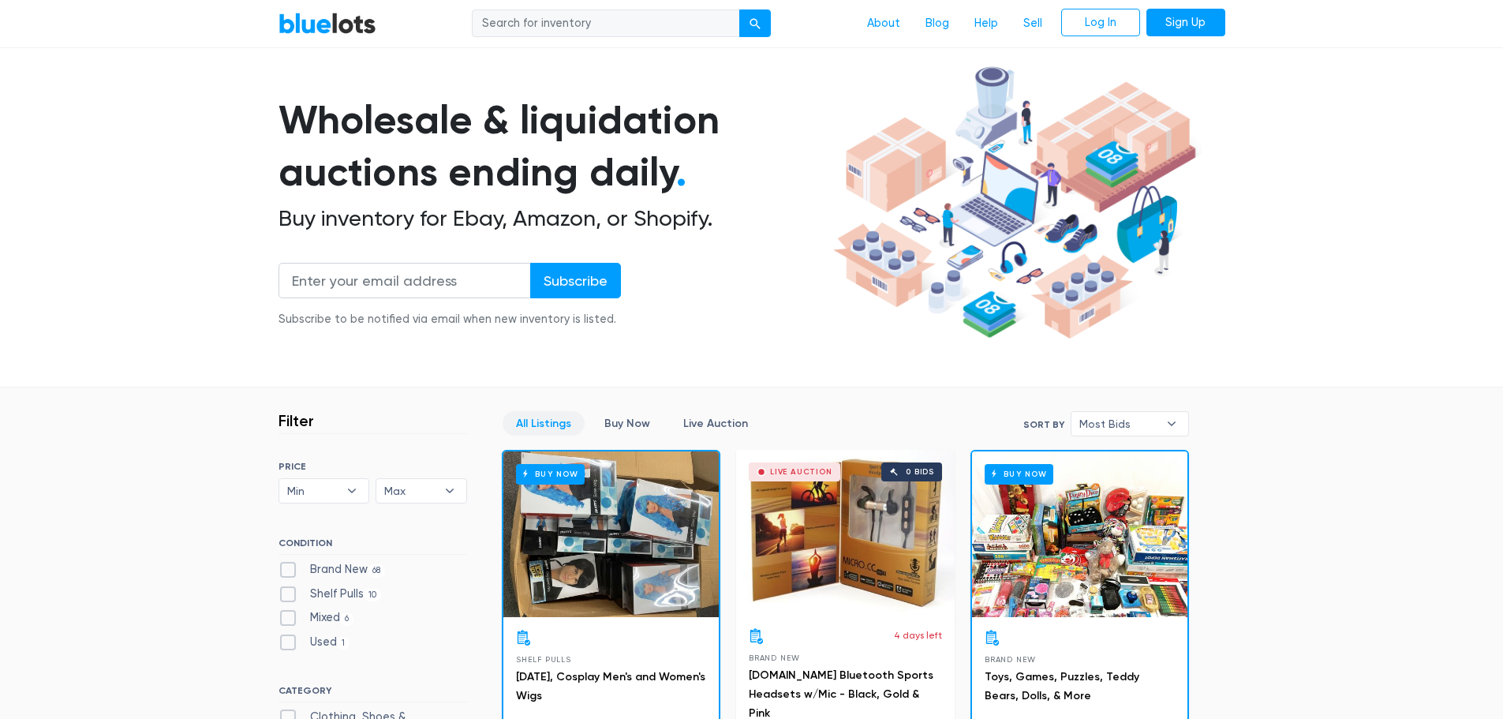 This screenshot has width=1503, height=719. What do you see at coordinates (1062, 686) in the screenshot?
I see `a: Toys, Games, Puzzles, Teddy Bears, Dolls, & More` at bounding box center [1062, 686].